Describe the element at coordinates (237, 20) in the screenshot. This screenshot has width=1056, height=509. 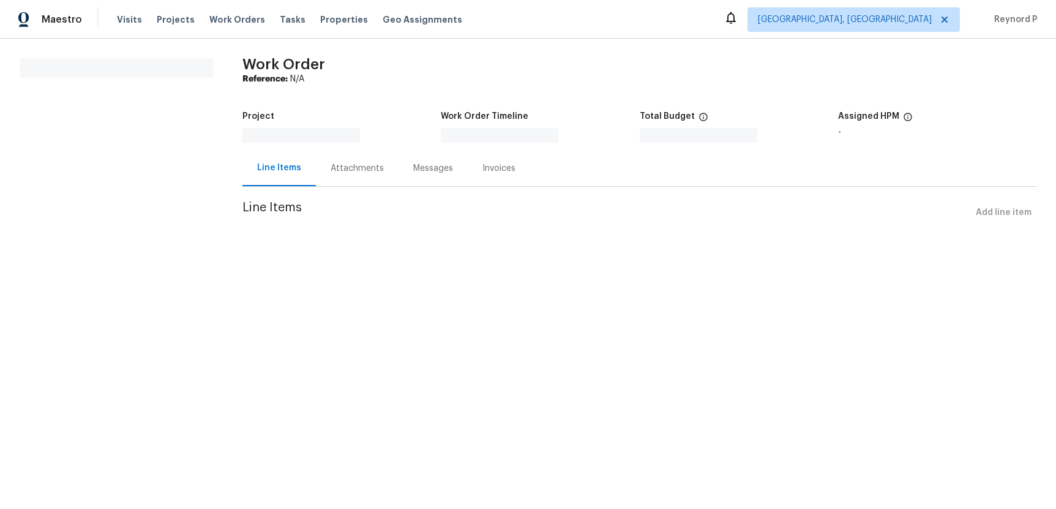
I see `span: Work Orders` at that location.